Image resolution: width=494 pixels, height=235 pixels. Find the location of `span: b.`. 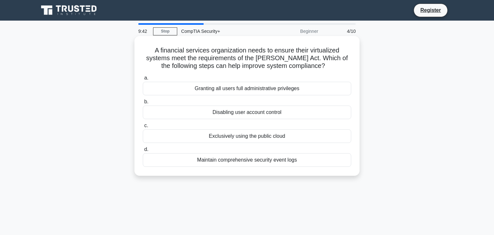

span: b. is located at coordinates (146, 101).